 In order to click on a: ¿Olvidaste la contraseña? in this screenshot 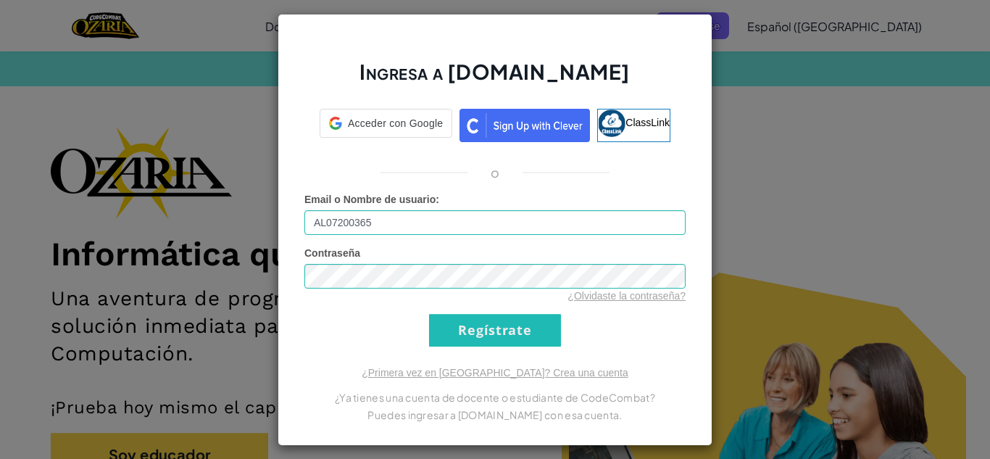, I will do `click(626, 296)`.